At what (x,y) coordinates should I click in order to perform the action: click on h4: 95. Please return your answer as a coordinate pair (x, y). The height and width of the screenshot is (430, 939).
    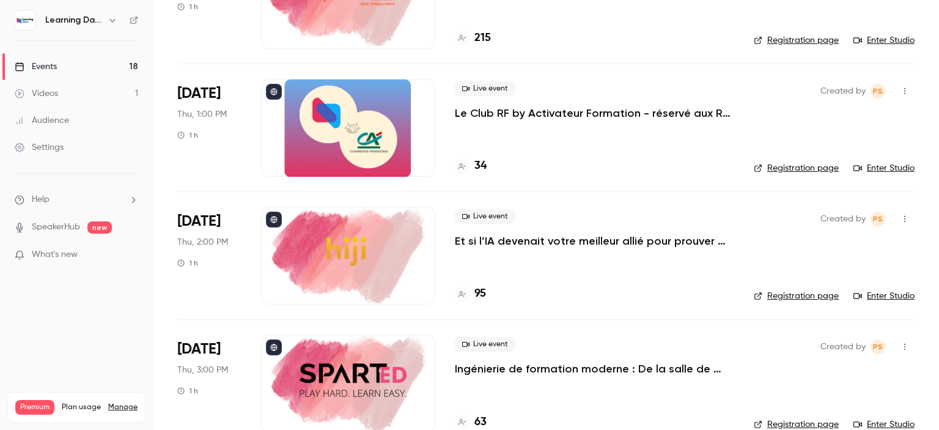
    Looking at the image, I should click on (480, 294).